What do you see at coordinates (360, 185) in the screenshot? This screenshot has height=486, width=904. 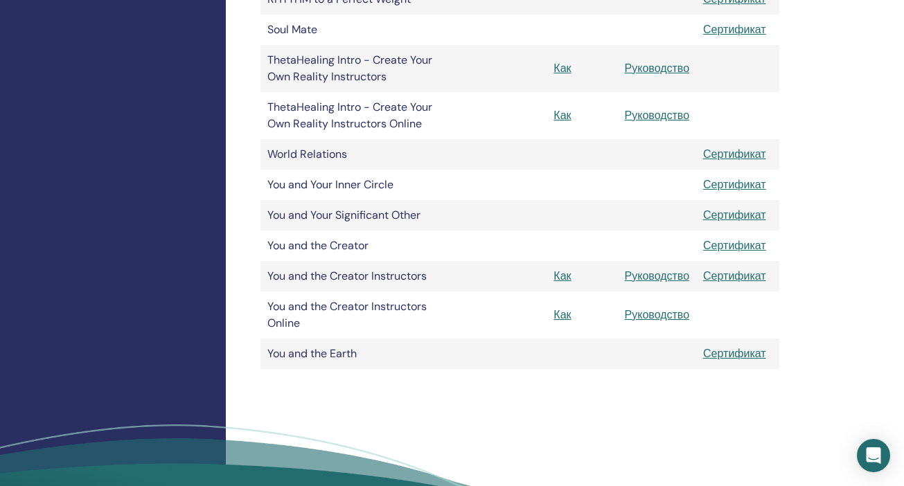 I see `td: You and Your Inner Circle` at bounding box center [360, 185].